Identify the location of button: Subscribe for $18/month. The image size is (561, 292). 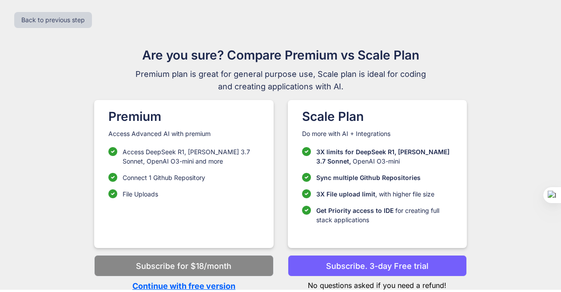
(183, 266).